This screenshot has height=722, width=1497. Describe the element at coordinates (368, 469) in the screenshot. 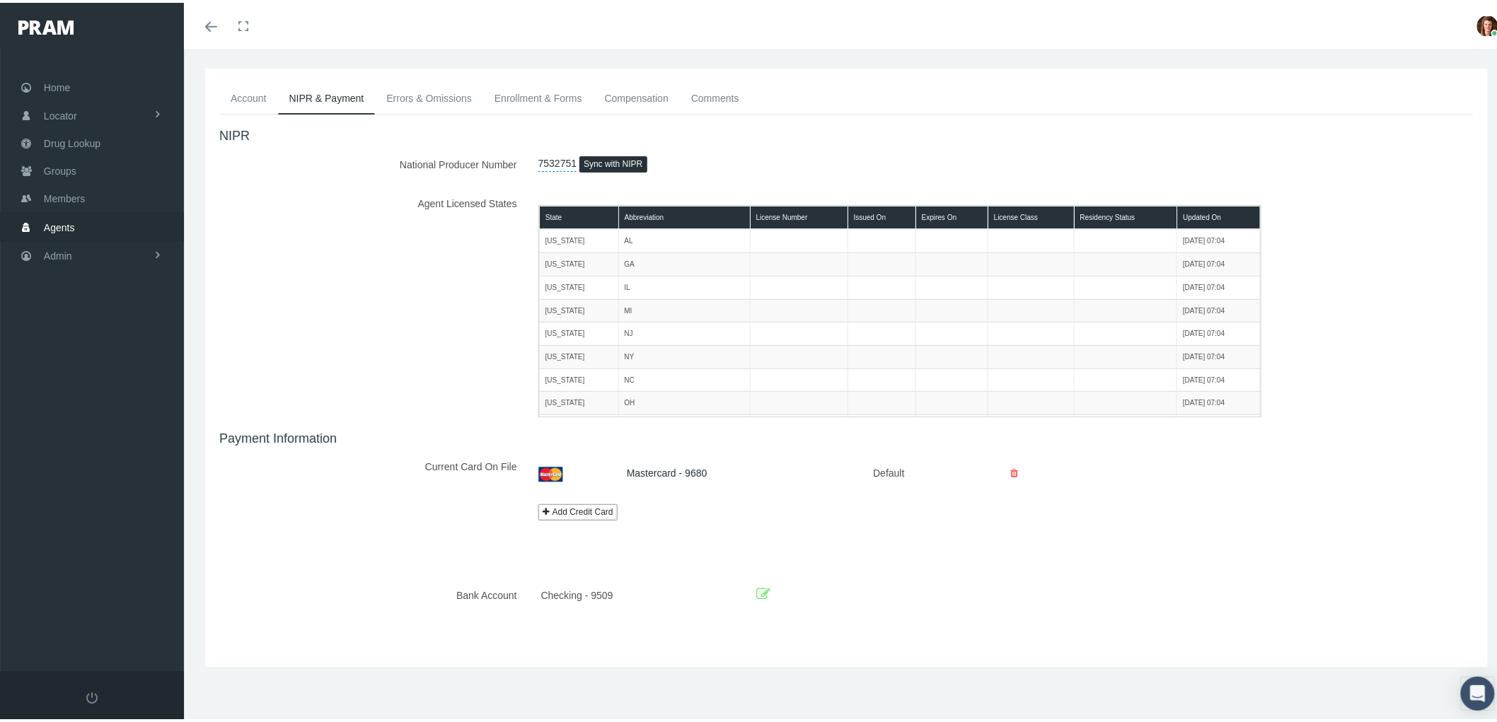

I see `label: Current Card On File` at that location.